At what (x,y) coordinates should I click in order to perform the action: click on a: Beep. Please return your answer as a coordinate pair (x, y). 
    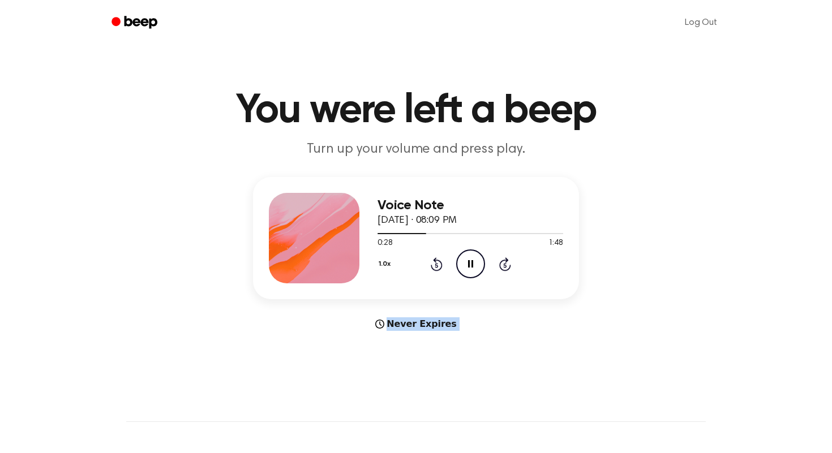
    Looking at the image, I should click on (135, 23).